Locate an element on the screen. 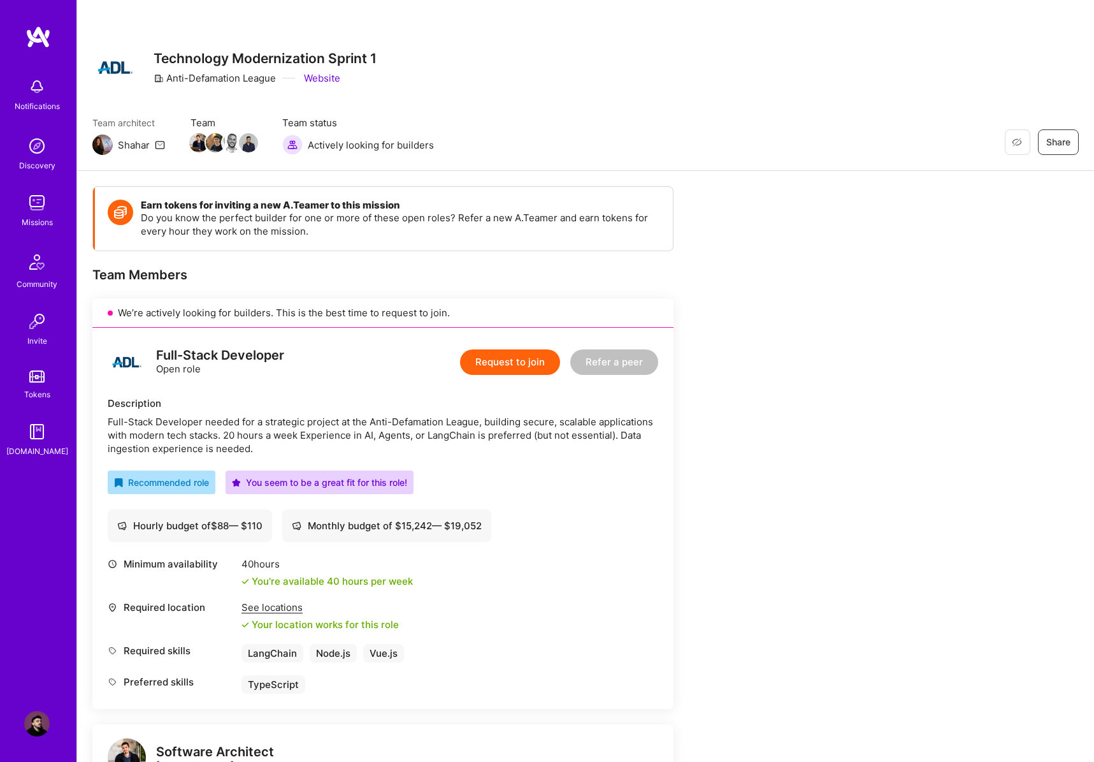 Image resolution: width=1094 pixels, height=762 pixels. button: Share is located at coordinates (1059, 142).